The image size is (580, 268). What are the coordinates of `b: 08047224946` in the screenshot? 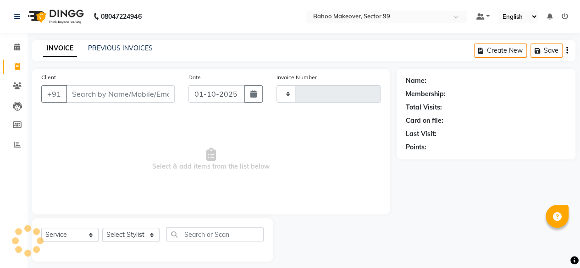 It's located at (121, 17).